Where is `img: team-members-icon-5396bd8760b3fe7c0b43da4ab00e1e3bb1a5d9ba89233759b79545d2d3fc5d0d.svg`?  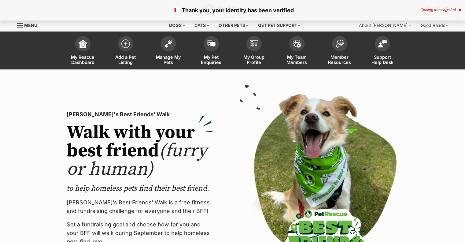 img: team-members-icon-5396bd8760b3fe7c0b43da4ab00e1e3bb1a5d9ba89233759b79545d2d3fc5d0d.svg is located at coordinates (297, 44).